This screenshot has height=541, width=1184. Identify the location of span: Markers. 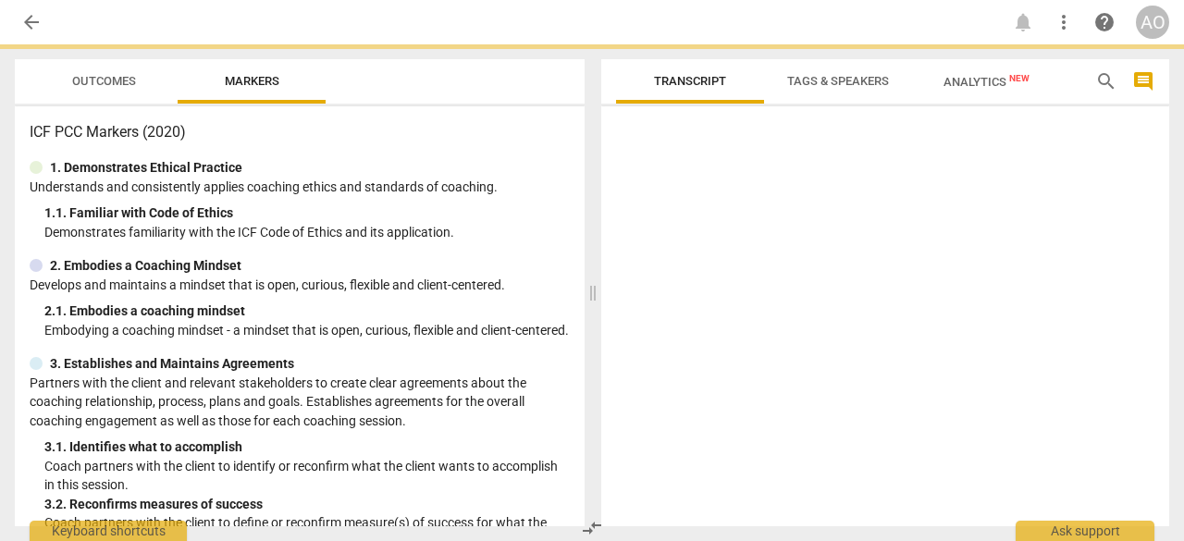
(252, 80).